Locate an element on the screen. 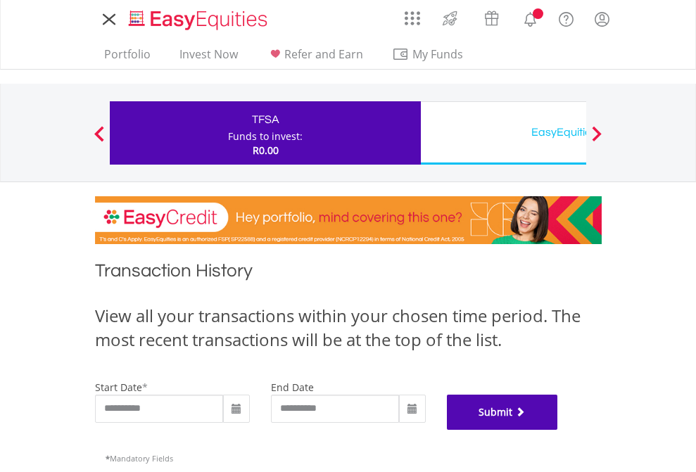  button: Previous is located at coordinates (99, 140).